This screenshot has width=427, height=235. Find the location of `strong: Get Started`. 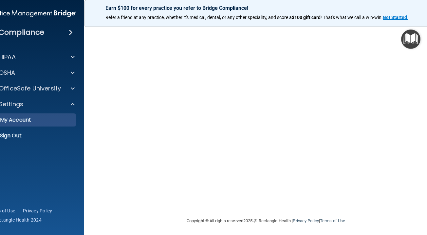

strong: Get Started is located at coordinates (394, 17).